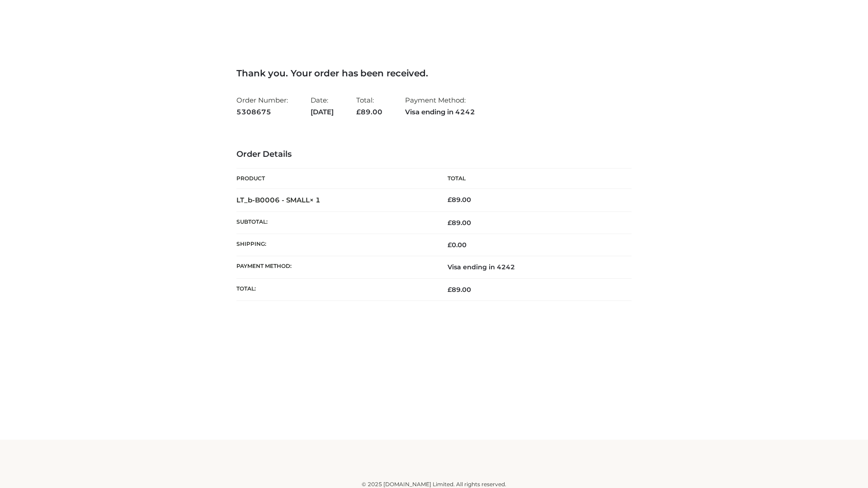 The height and width of the screenshot is (488, 868). I want to click on li: Total:, so click(369, 106).